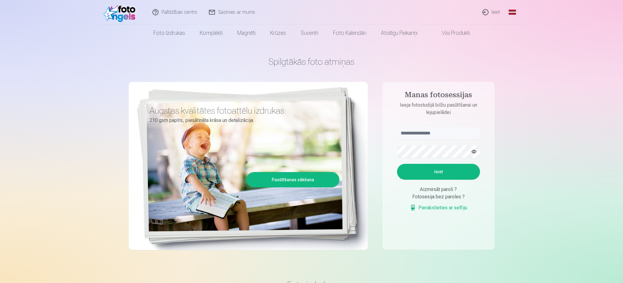  What do you see at coordinates (293, 179) in the screenshot?
I see `a: Pasūtīšanas sākšana` at bounding box center [293, 179].